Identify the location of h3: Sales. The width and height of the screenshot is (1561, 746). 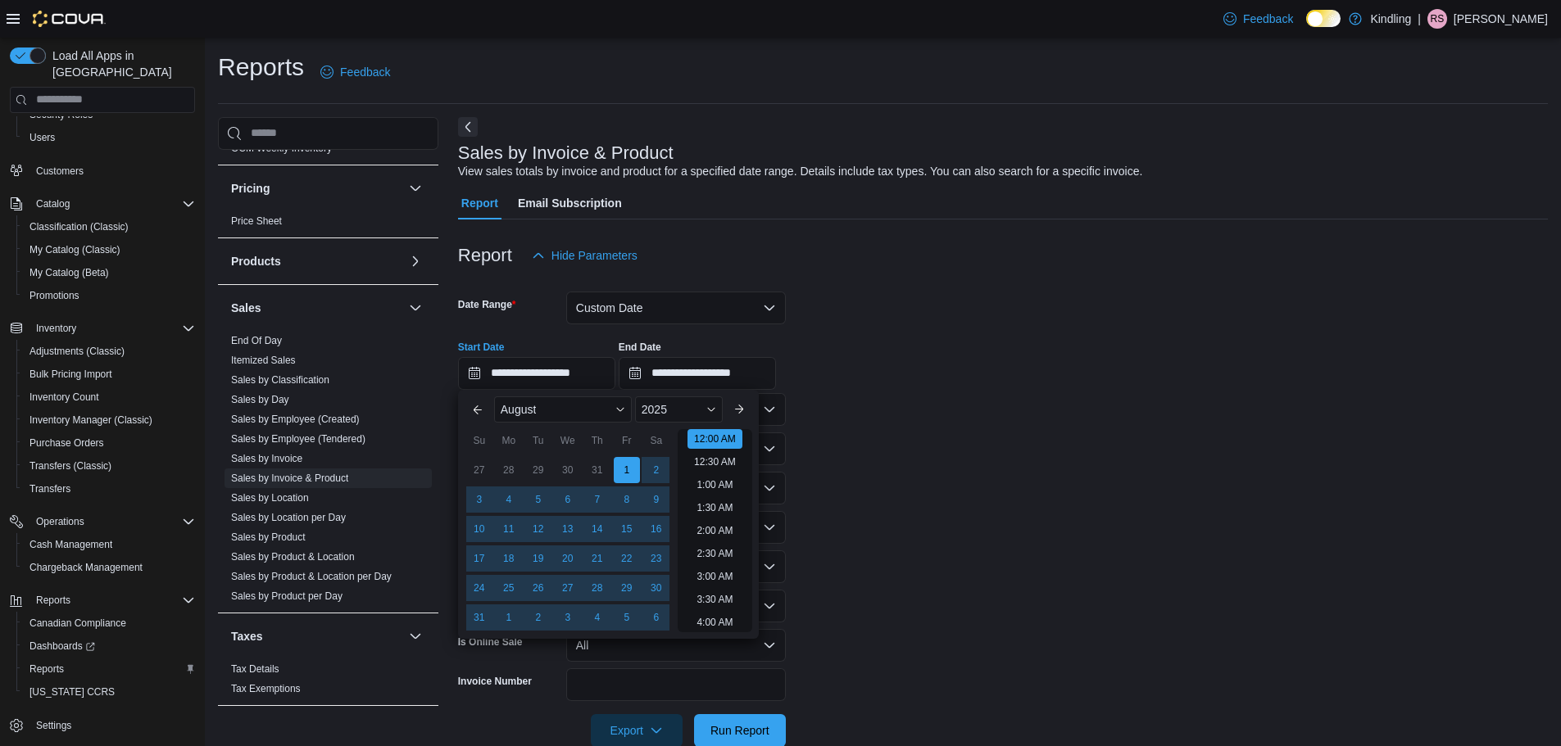
(246, 308).